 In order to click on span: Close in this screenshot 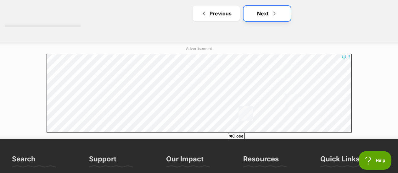, I will do `click(236, 136)`.